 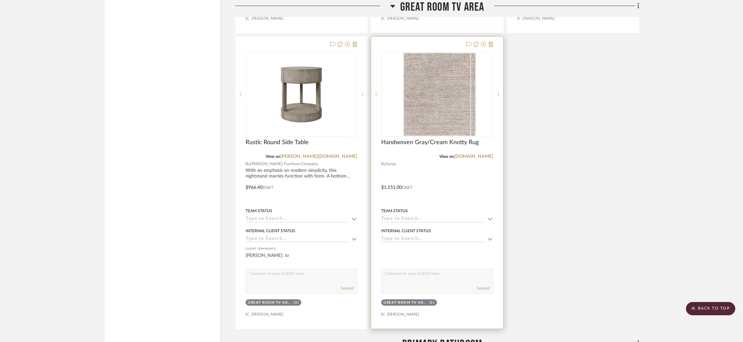 What do you see at coordinates (301, 95) in the screenshot?
I see `img: Rustic Round Side Table` at bounding box center [301, 95].